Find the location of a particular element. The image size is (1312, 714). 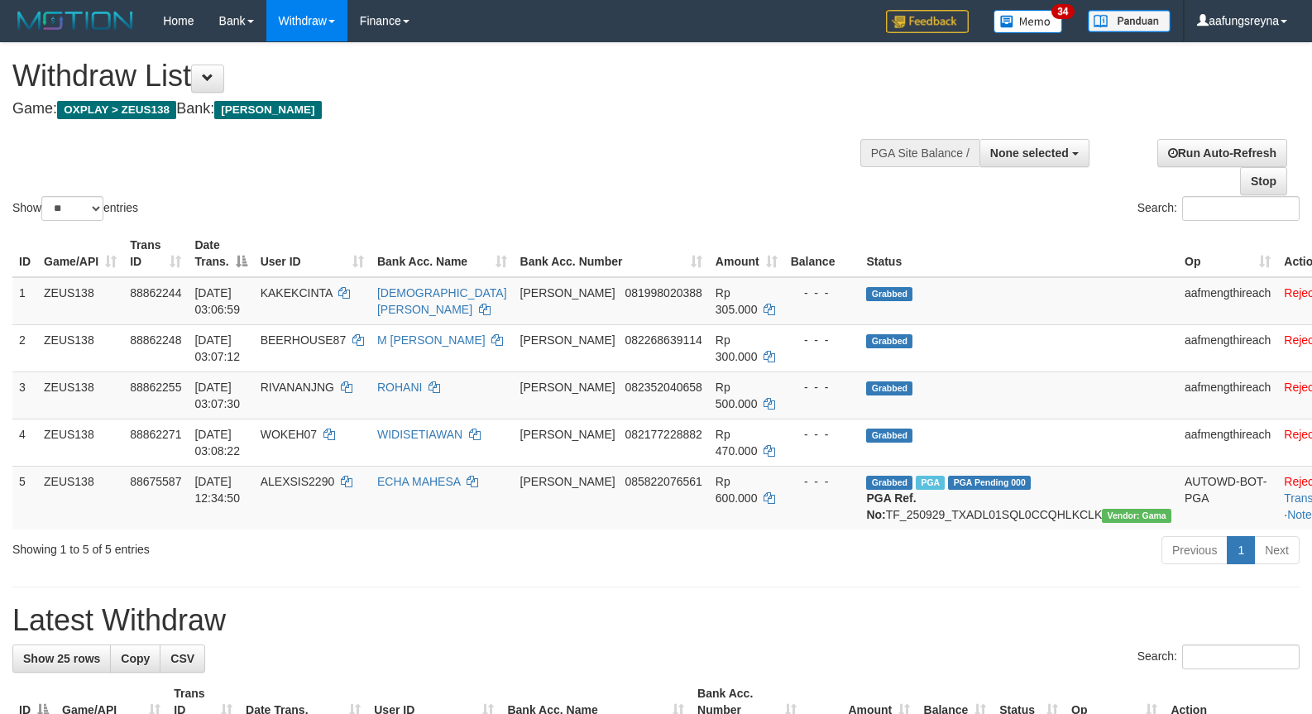

a: 1 is located at coordinates (1241, 550).